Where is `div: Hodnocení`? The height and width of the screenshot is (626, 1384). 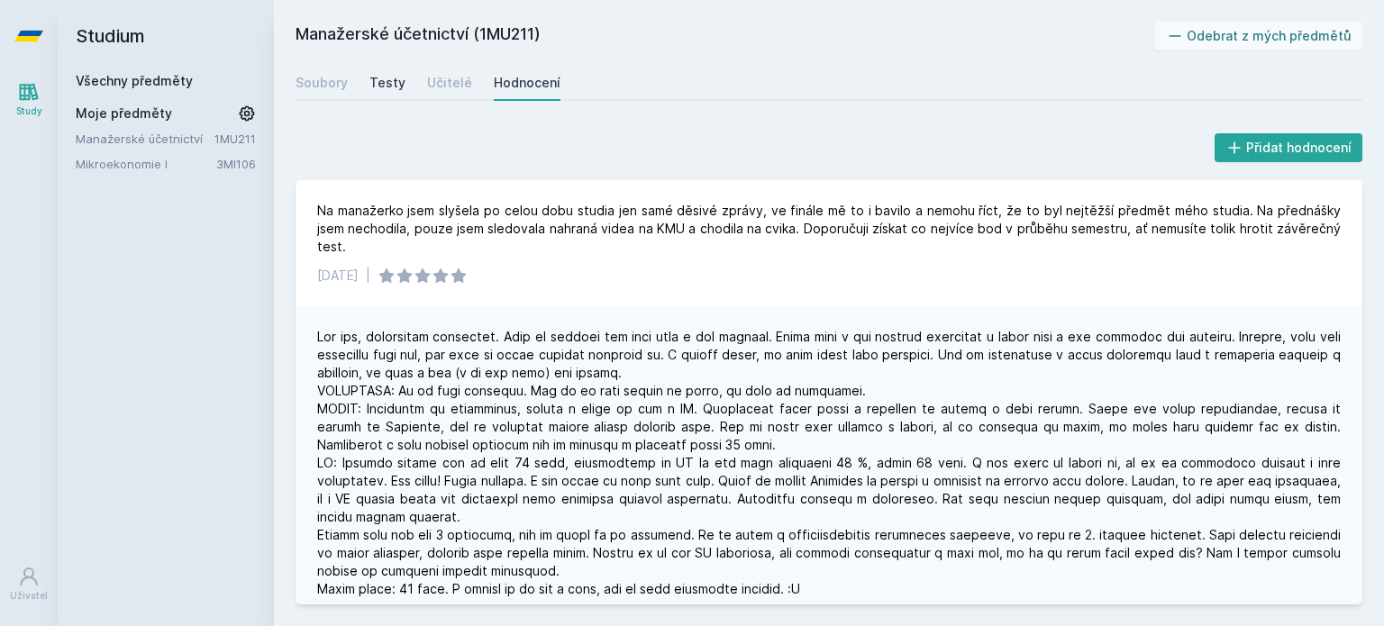 div: Hodnocení is located at coordinates (527, 83).